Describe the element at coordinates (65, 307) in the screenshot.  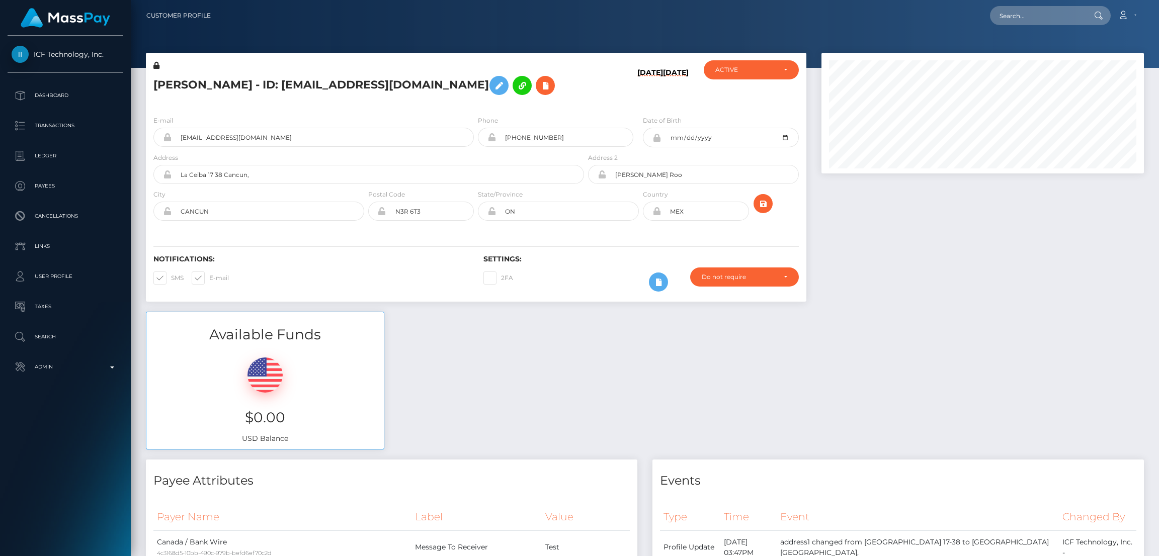
I see `p: Taxes` at that location.